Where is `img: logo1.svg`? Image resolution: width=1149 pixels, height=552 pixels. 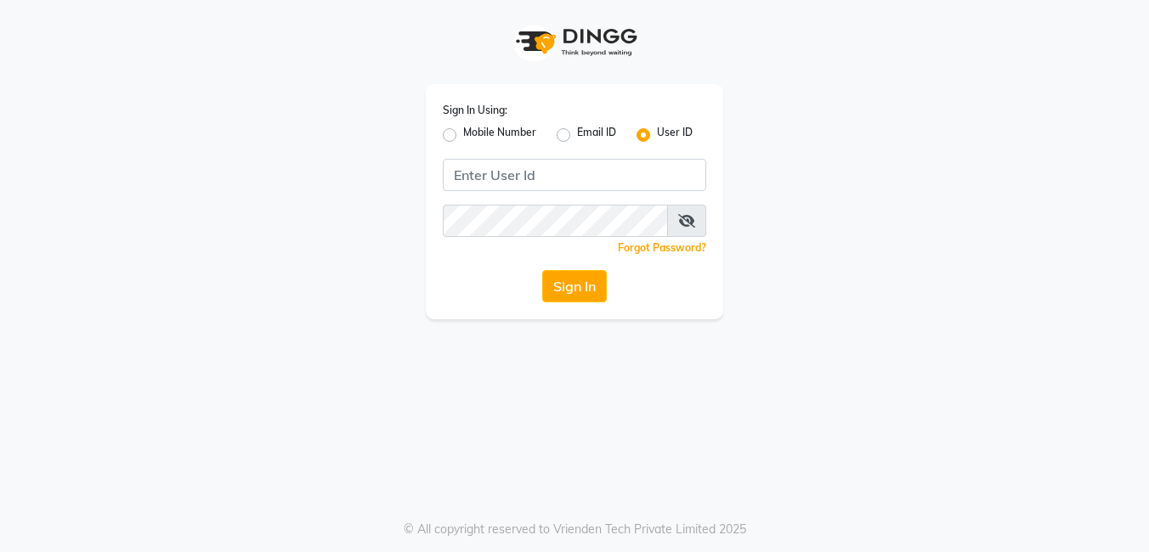
img: logo1.svg is located at coordinates (574, 42).